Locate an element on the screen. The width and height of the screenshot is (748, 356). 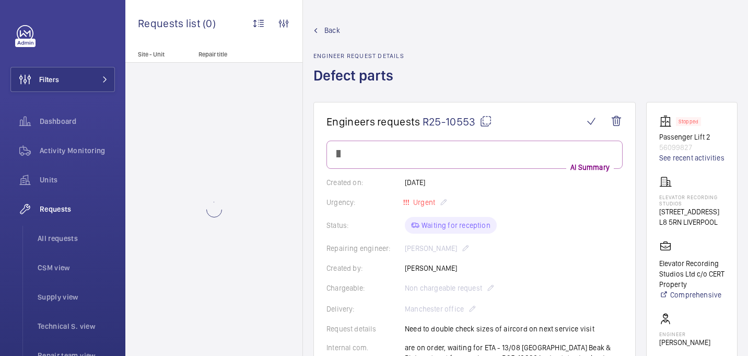
p: Passenger Lift 2 is located at coordinates (691, 137).